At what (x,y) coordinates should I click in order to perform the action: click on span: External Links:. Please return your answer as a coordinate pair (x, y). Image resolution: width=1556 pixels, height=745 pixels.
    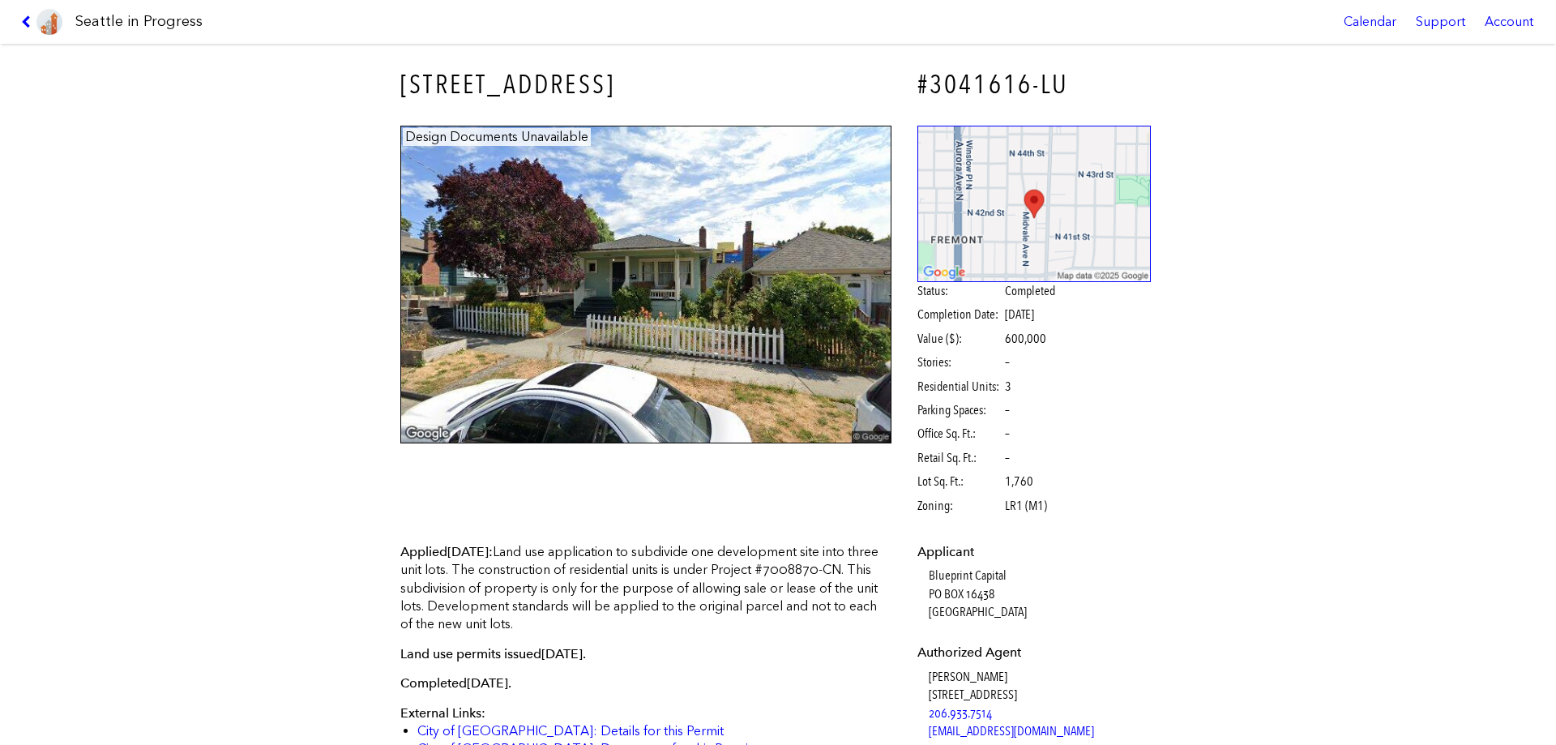
    Looking at the image, I should click on (442, 712).